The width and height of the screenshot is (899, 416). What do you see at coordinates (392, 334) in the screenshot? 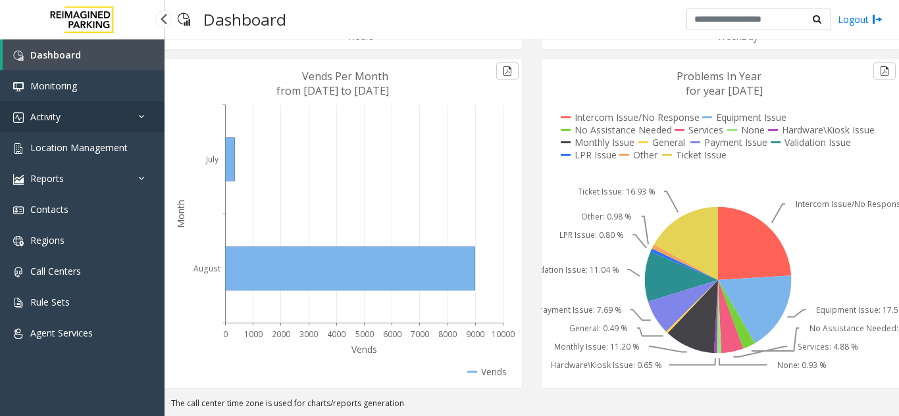
I see `text: 6000` at bounding box center [392, 334].